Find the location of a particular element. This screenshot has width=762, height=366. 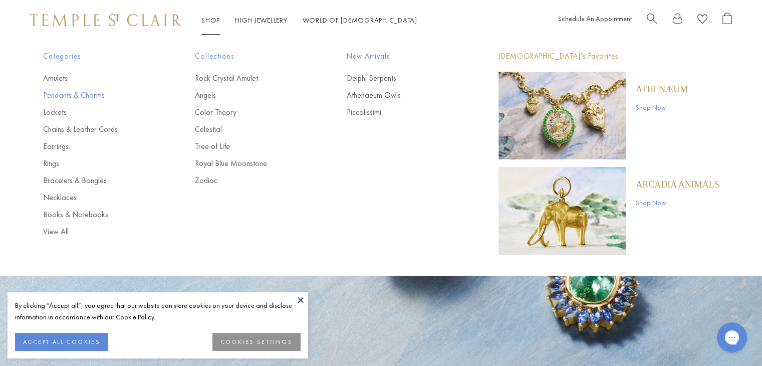

a: Amulets is located at coordinates (99, 78).